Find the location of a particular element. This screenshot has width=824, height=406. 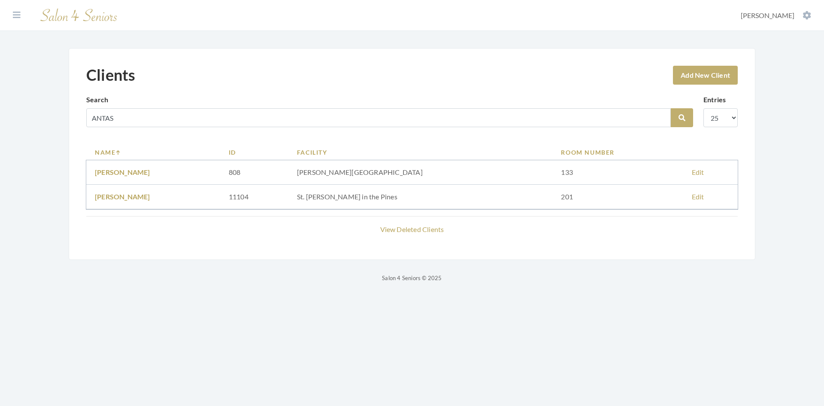

a: Add New Client is located at coordinates (705, 75).